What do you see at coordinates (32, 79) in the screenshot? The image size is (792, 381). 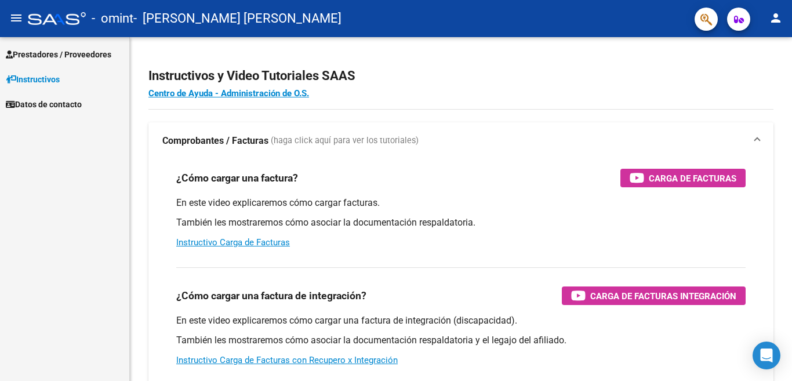 I see `span: Instructivos` at bounding box center [32, 79].